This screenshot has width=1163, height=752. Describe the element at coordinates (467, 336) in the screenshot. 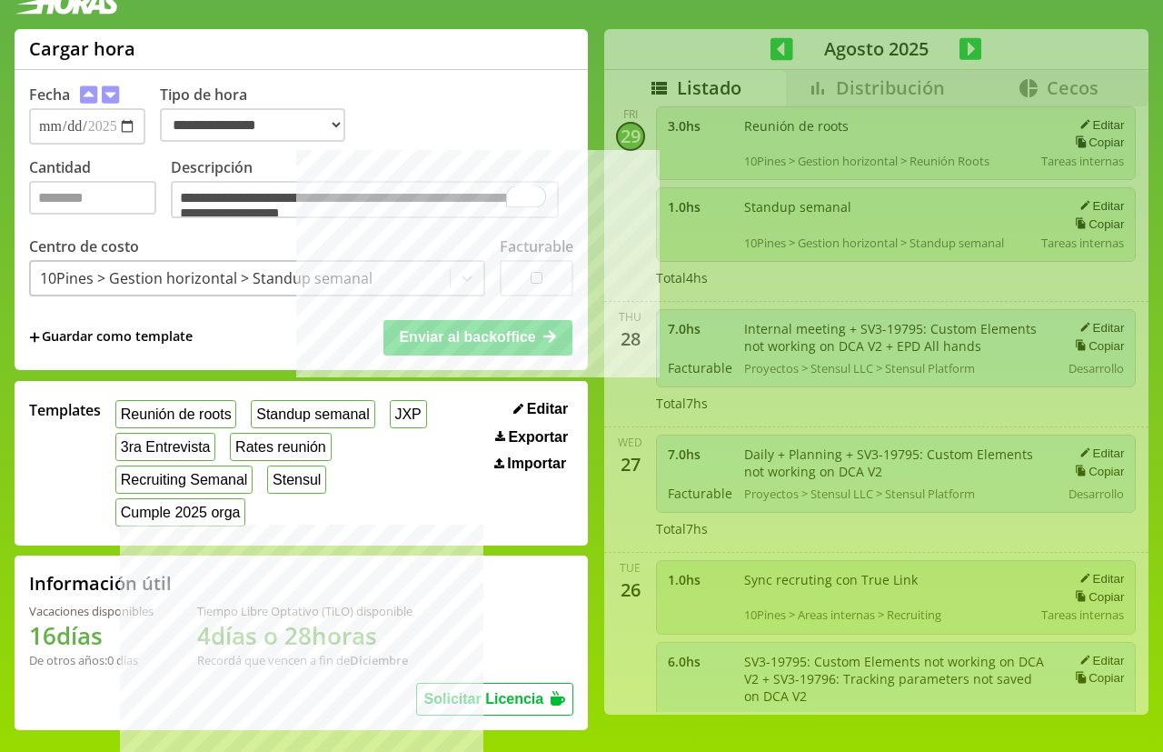

I see `span: Enviar al backoffice` at that location.